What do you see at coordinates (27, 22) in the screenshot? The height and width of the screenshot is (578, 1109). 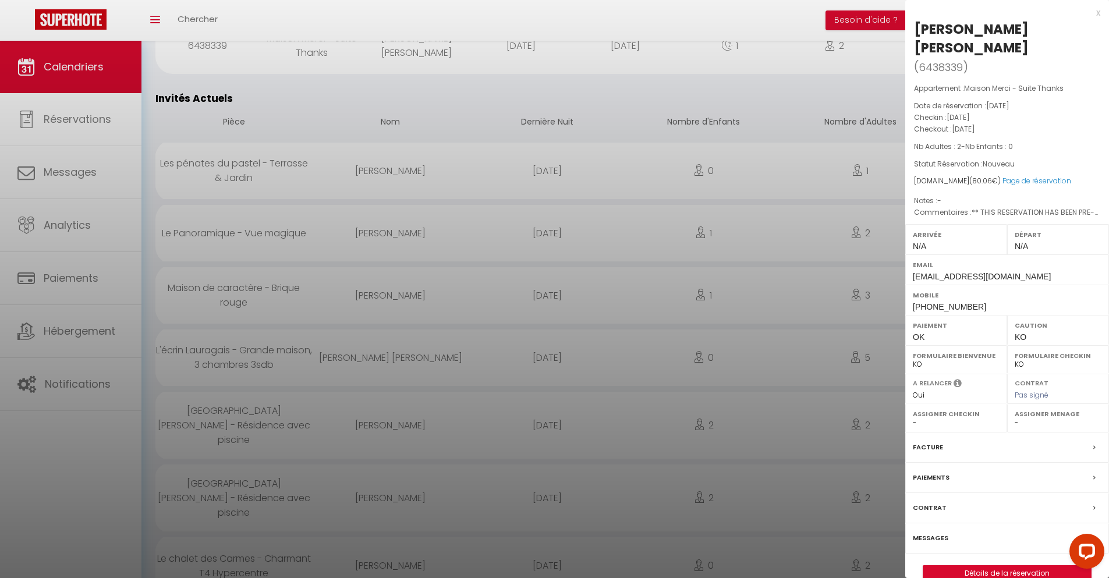 I see `button: Open LiveChat chat widget` at bounding box center [27, 22].